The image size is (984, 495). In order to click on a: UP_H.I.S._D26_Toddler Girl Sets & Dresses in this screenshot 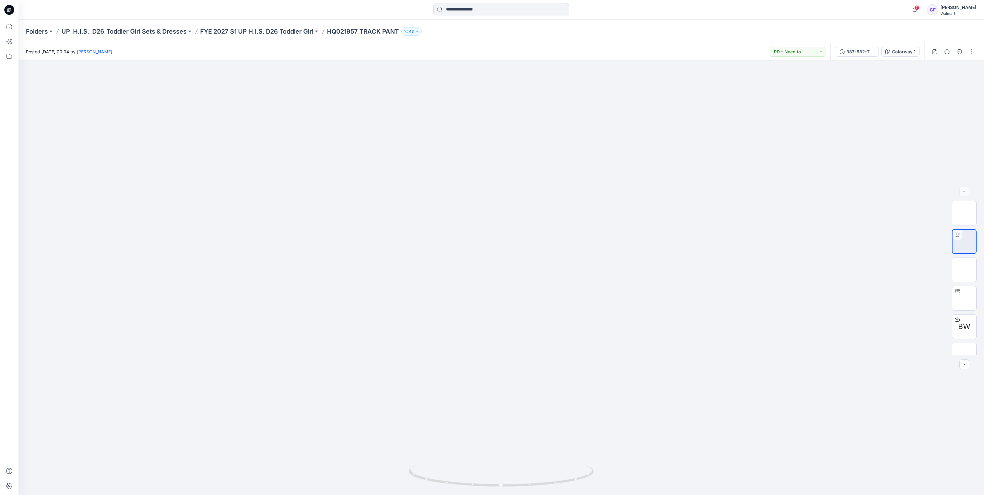, I will do `click(124, 31)`.